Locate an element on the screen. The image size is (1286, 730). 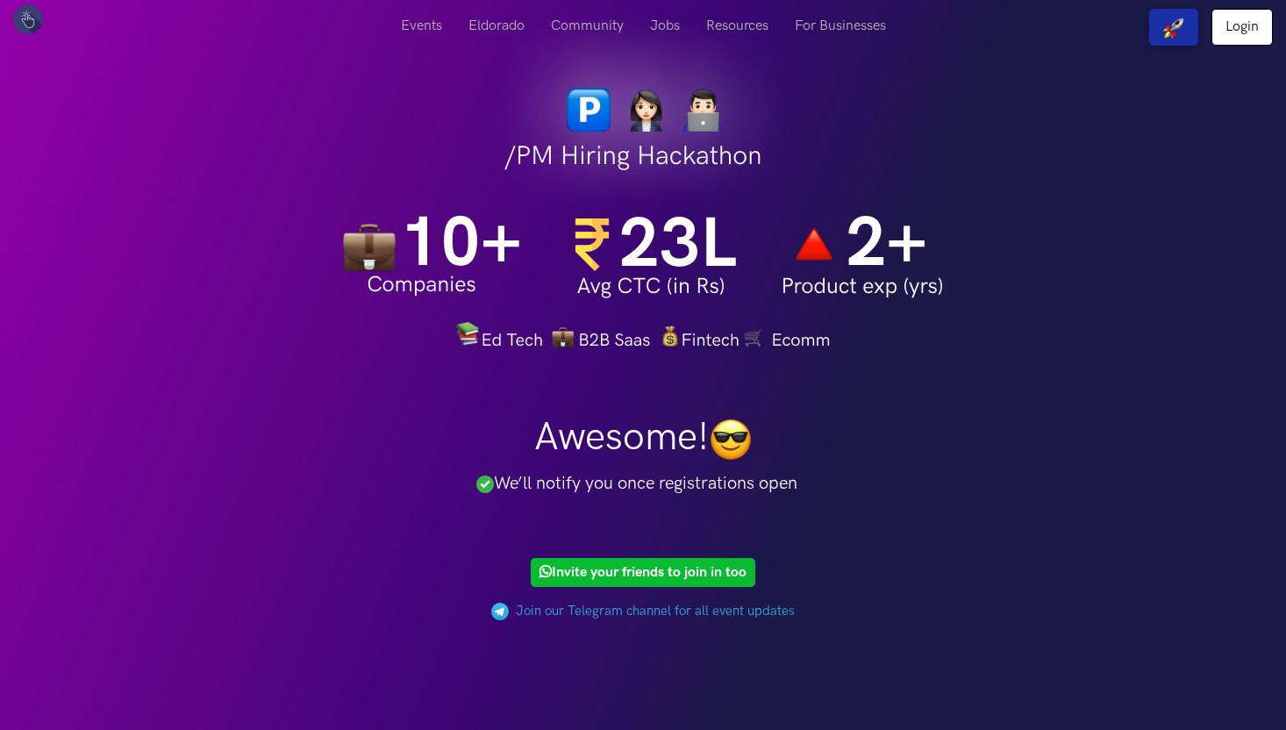
img: palette is located at coordinates (500, 611).